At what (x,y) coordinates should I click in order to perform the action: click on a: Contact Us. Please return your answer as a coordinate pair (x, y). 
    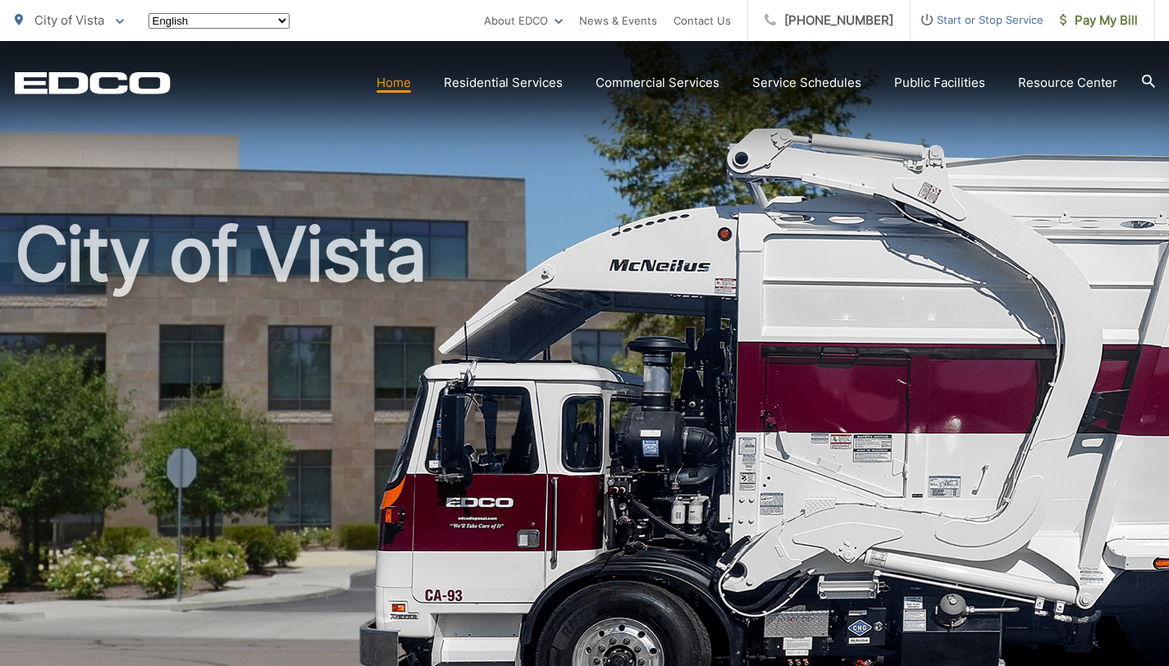
    Looking at the image, I should click on (702, 21).